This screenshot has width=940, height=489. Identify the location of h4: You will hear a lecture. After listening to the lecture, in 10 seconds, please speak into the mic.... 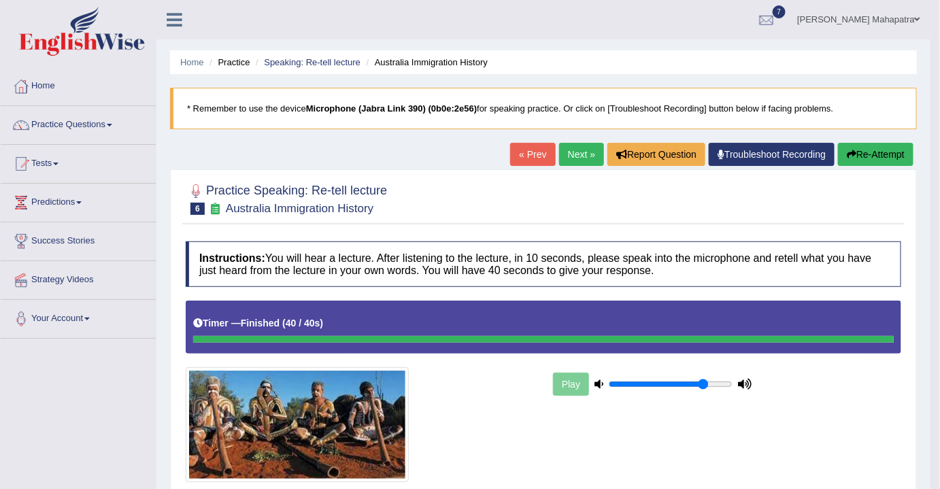
(543, 264).